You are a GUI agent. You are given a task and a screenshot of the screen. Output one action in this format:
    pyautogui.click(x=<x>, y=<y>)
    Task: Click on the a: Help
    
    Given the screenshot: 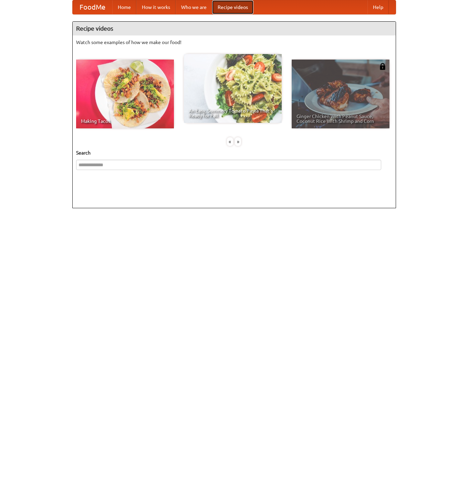 What is the action you would take?
    pyautogui.click(x=378, y=7)
    